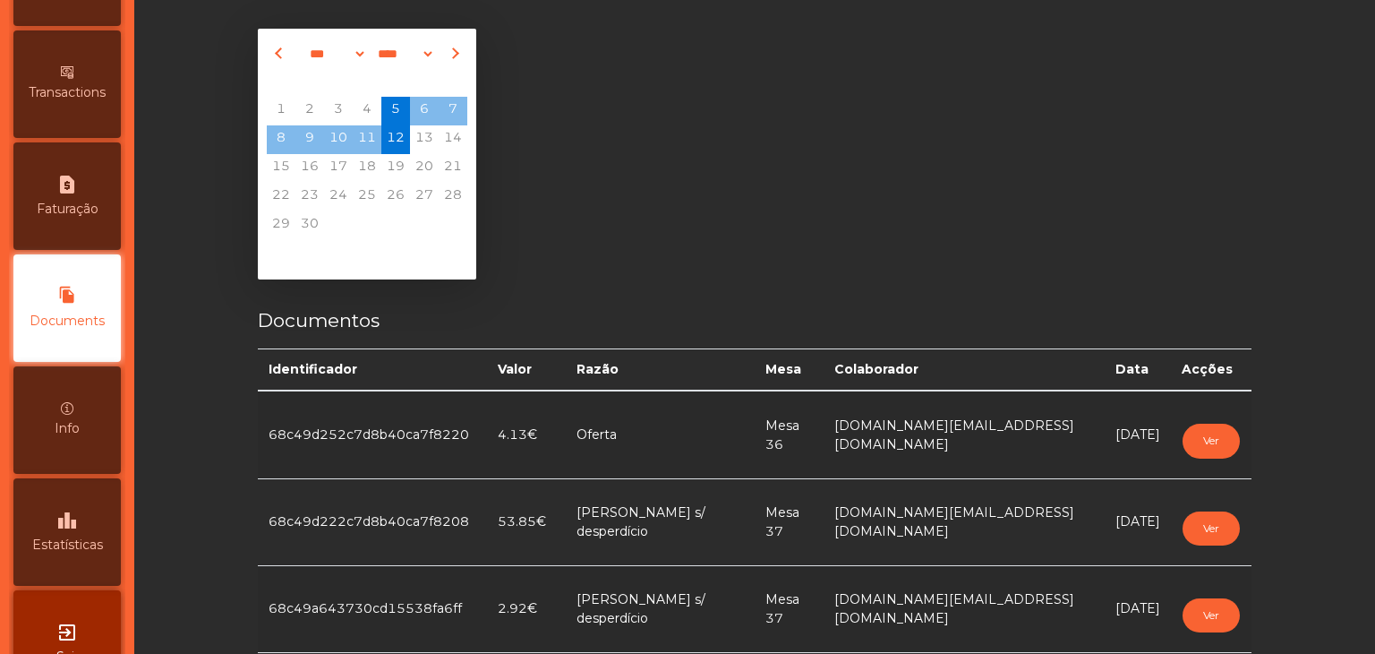 The height and width of the screenshot is (654, 1375). What do you see at coordinates (401, 54) in the screenshot?
I see `select: Select year` at bounding box center [401, 54].